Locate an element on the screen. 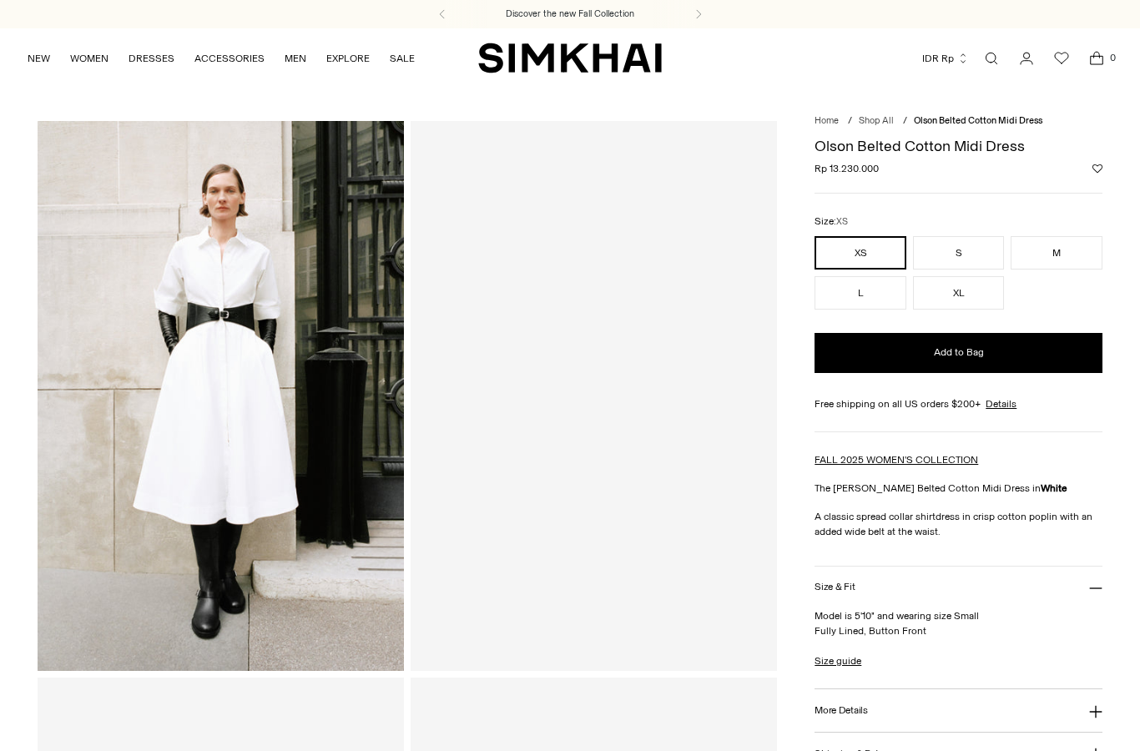 The image size is (1140, 751). label: Size: is located at coordinates (831, 221).